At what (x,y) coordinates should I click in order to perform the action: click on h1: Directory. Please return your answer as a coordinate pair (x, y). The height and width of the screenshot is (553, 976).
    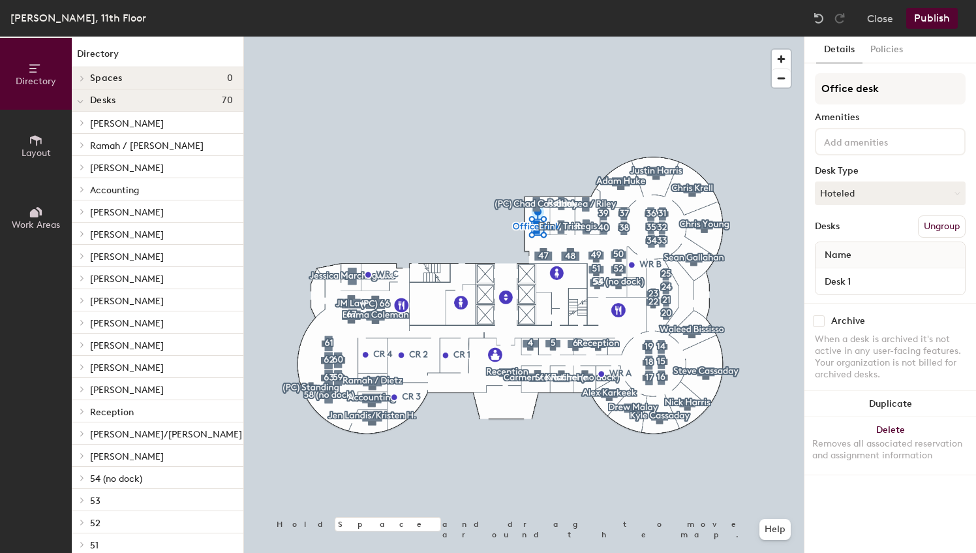
    Looking at the image, I should click on (157, 57).